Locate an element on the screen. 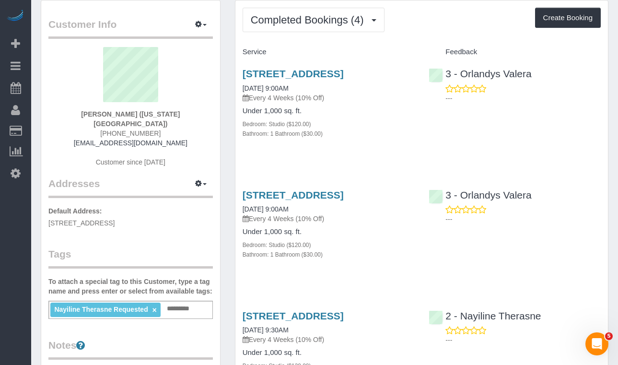 The width and height of the screenshot is (618, 365). button: Create Booking is located at coordinates (568, 18).